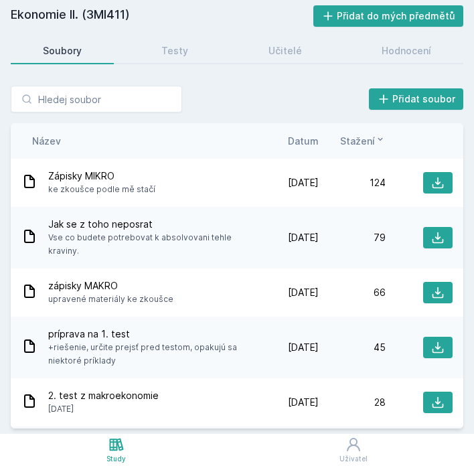 This screenshot has width=474, height=466. Describe the element at coordinates (352, 238) in the screenshot. I see `div: 79` at that location.